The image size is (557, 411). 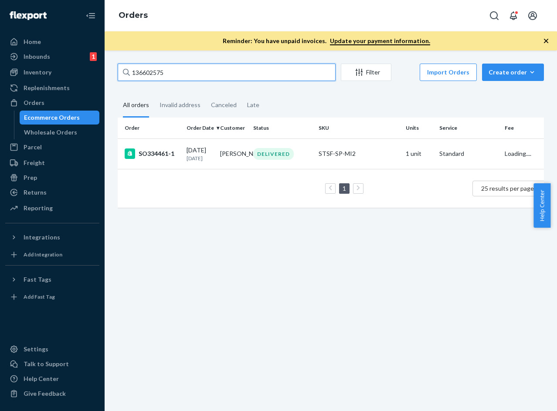 I want to click on div: Customer, so click(x=233, y=128).